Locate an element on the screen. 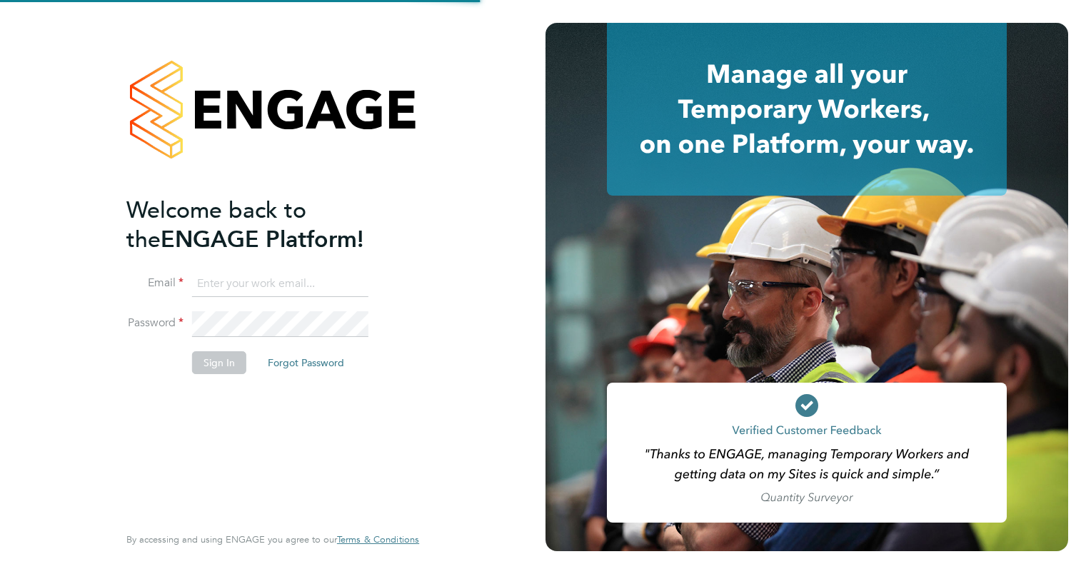 This screenshot has height=574, width=1091. label: Password is located at coordinates (155, 323).